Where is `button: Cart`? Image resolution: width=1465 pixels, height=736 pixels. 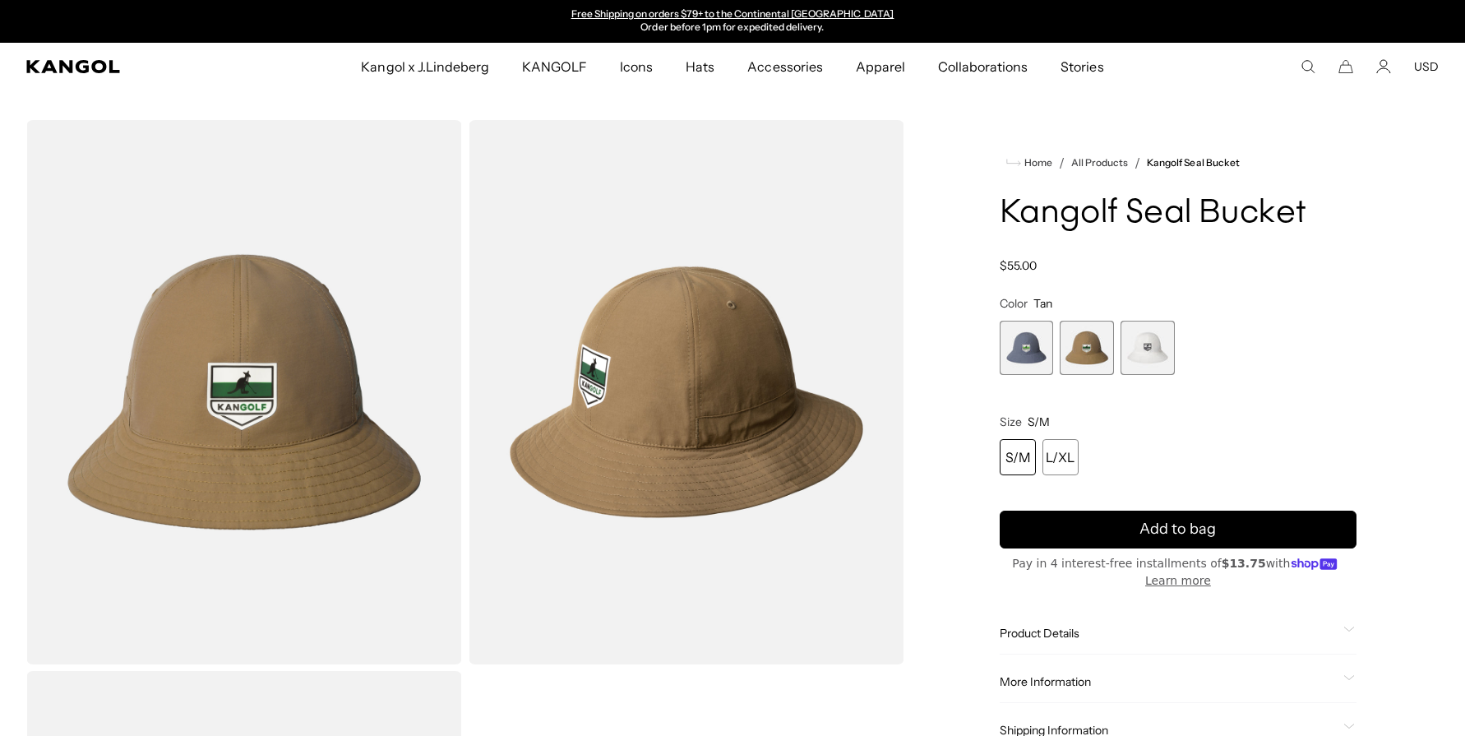
button: Cart is located at coordinates (1346, 67).